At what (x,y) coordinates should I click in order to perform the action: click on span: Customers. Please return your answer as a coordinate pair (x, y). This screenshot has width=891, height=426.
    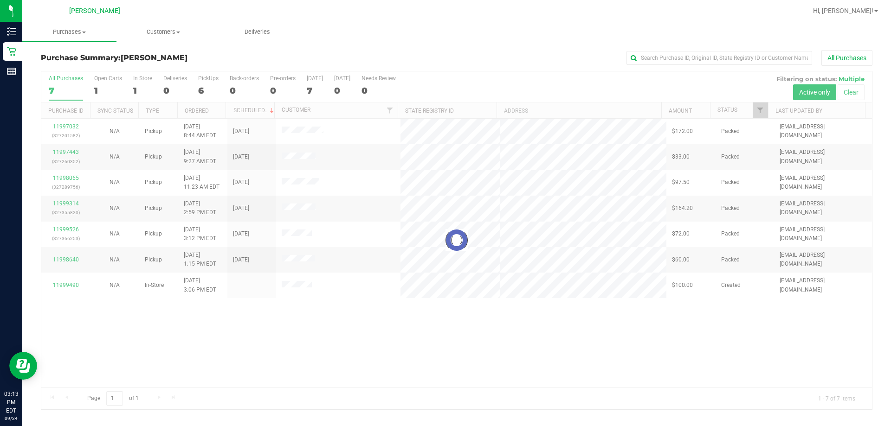
    Looking at the image, I should click on (163, 32).